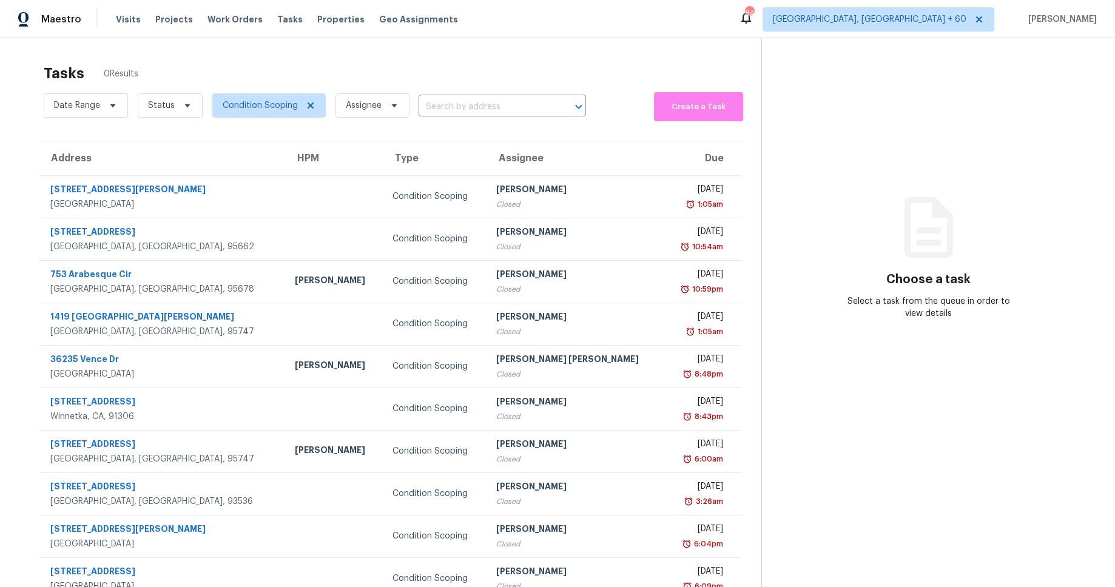 The image size is (1115, 587). I want to click on span: Work Orders, so click(235, 19).